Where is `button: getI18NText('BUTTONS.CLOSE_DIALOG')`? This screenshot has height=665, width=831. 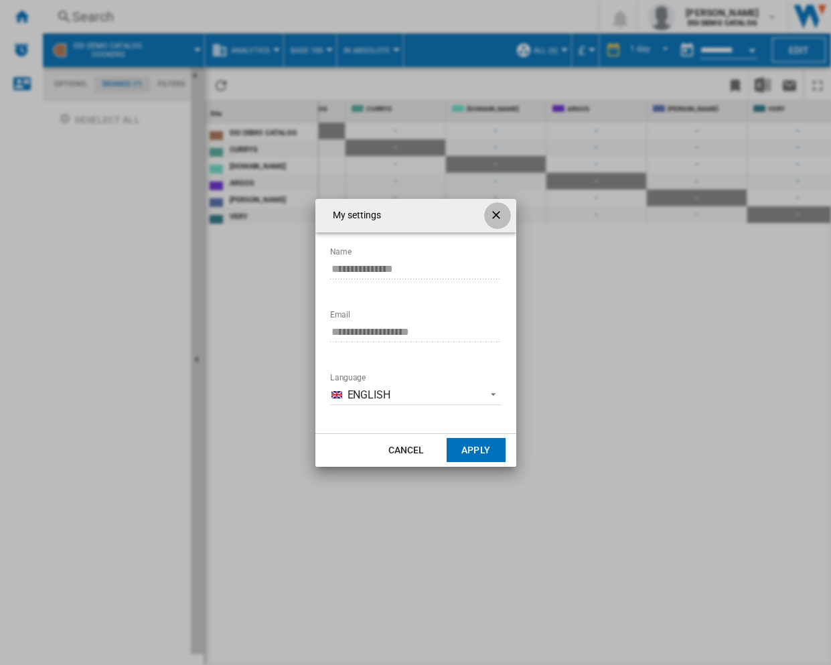 button: getI18NText('BUTTONS.CLOSE_DIALOG') is located at coordinates (498, 216).